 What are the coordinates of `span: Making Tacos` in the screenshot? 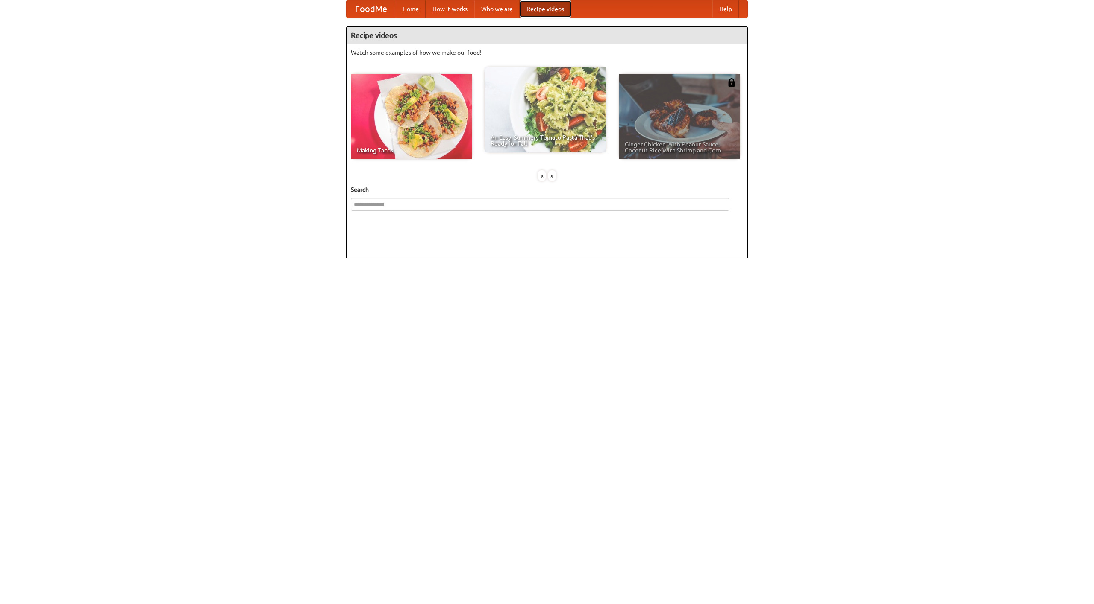 It's located at (411, 150).